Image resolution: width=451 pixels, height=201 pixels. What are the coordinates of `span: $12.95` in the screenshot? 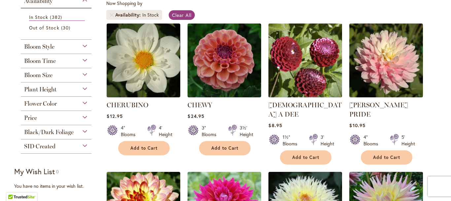 It's located at (115, 116).